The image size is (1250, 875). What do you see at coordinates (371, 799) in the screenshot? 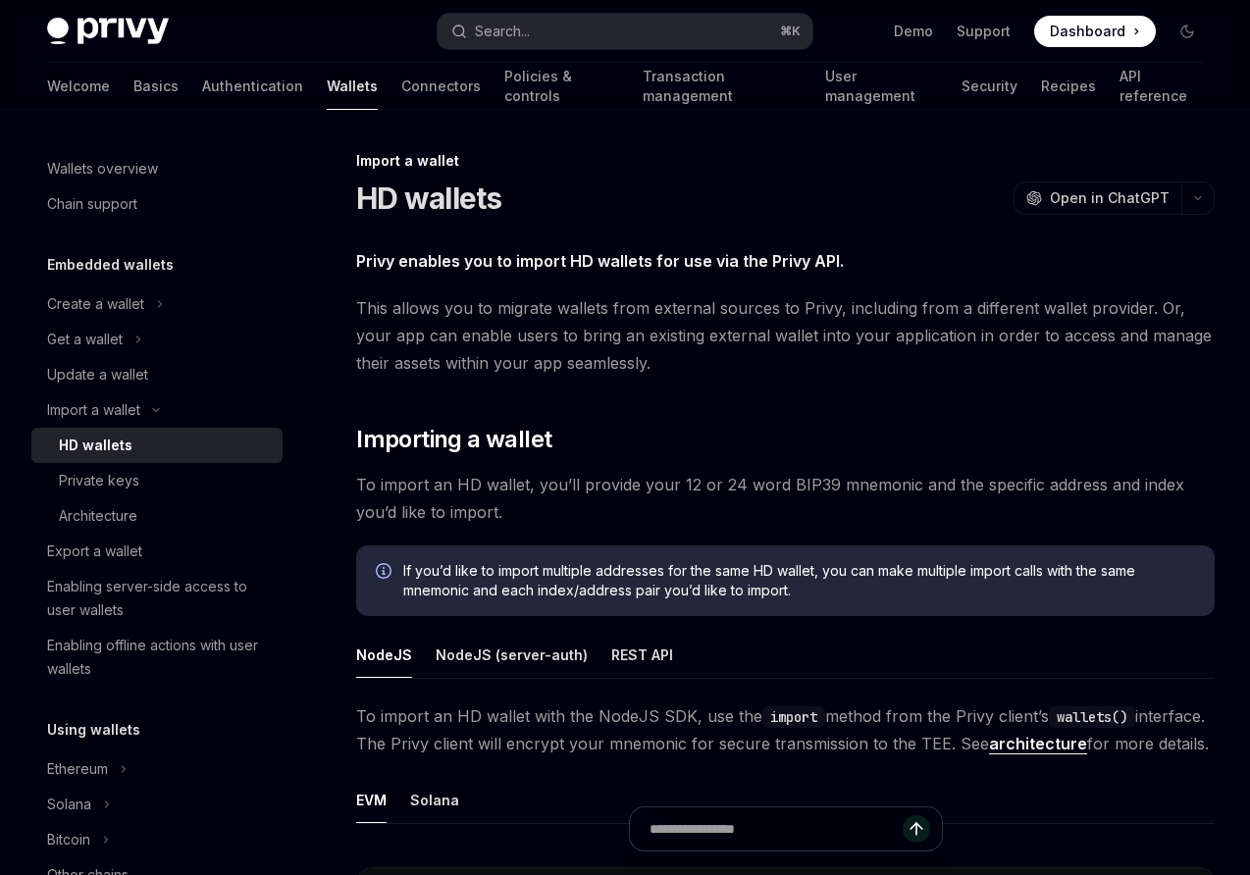
I see `div: EVM` at bounding box center [371, 799].